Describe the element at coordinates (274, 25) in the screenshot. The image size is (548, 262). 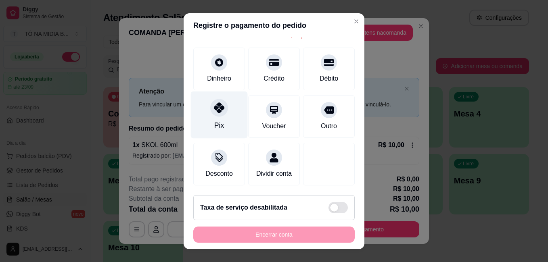
I see `header: Registre o pagamento do pedido` at that location.